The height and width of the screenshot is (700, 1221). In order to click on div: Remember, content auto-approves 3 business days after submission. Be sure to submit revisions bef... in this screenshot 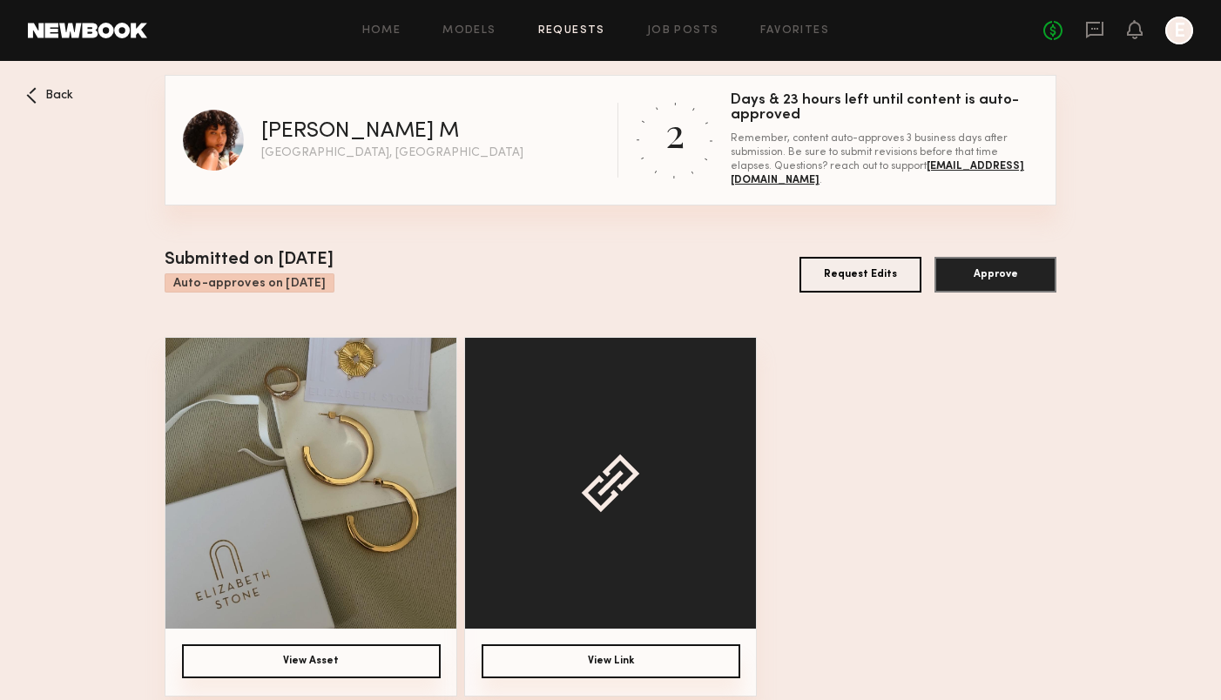, I will do `click(884, 159)`.